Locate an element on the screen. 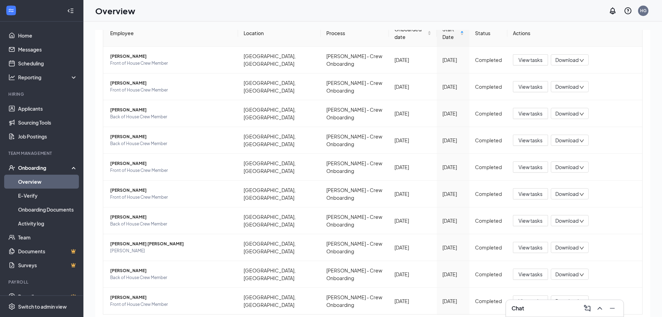 This screenshot has width=662, height=317. a: PayrollCrown is located at coordinates (48, 296).